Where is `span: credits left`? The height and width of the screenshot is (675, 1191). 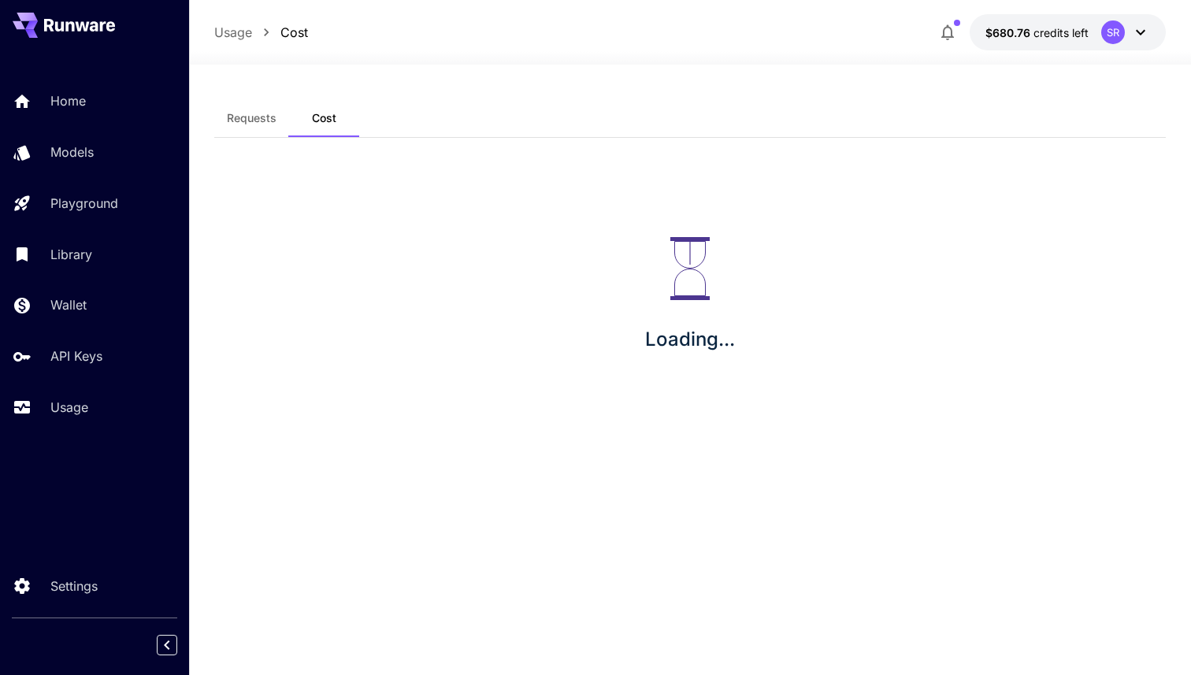
span: credits left is located at coordinates (1061, 32).